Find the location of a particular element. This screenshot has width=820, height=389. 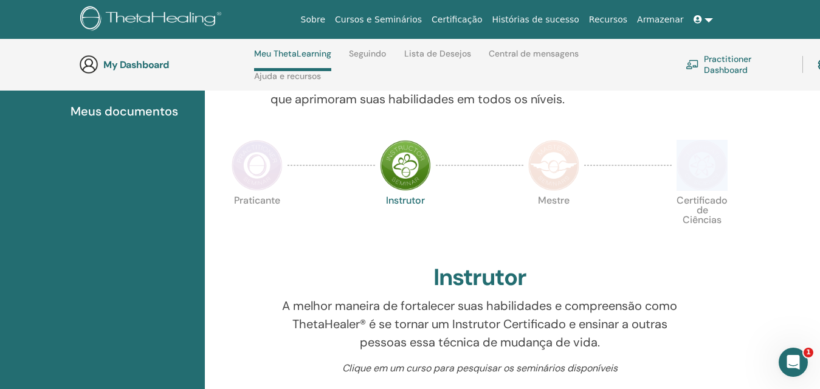

a: Recursos is located at coordinates (608, 19).